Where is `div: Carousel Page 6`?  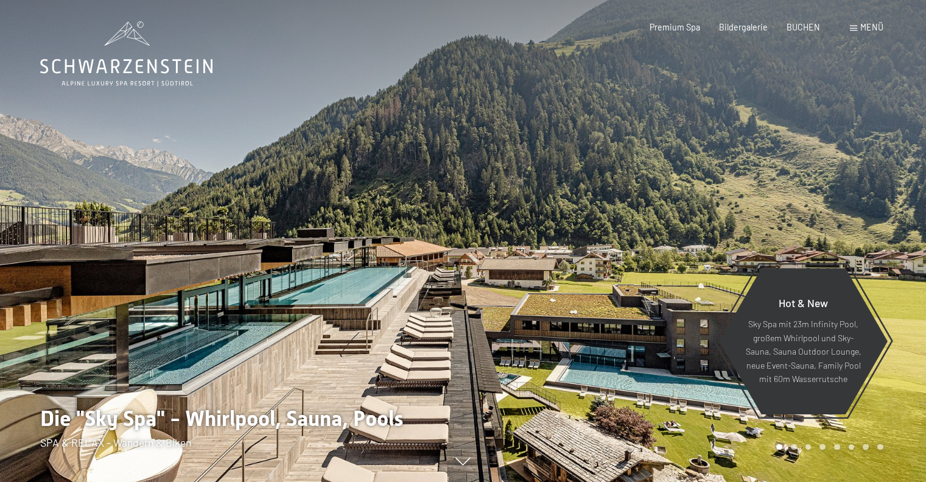 div: Carousel Page 6 is located at coordinates (852, 447).